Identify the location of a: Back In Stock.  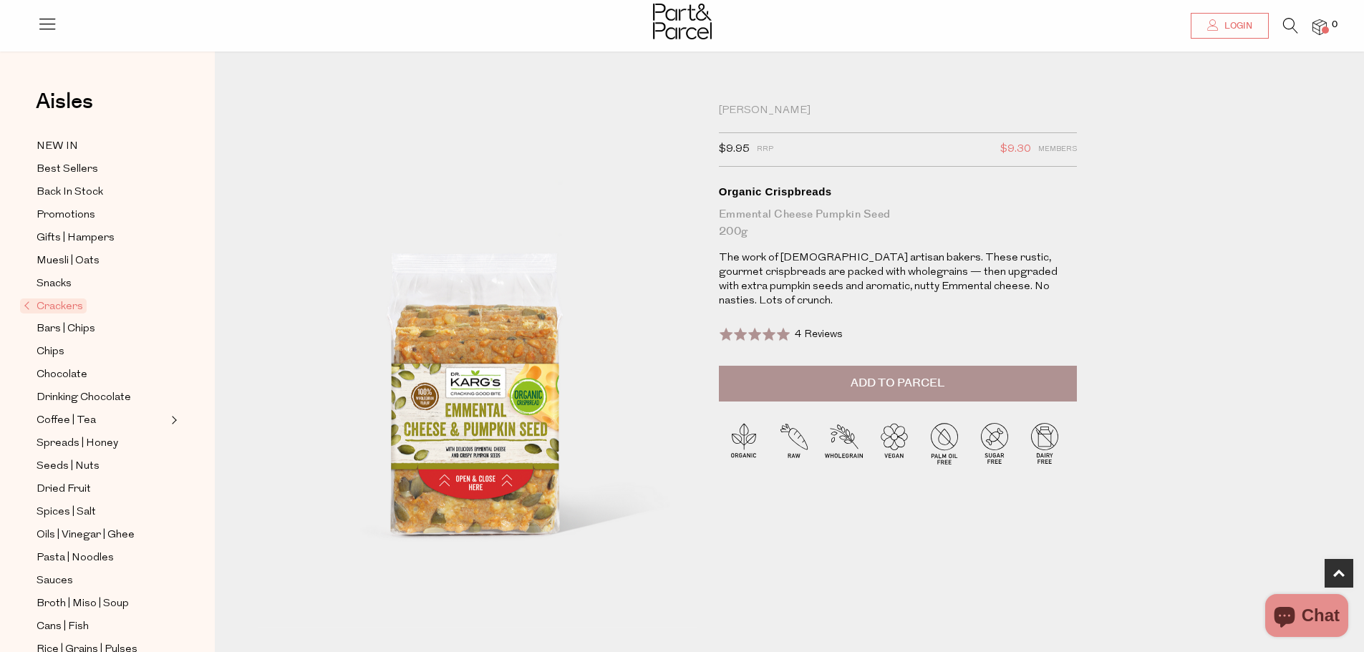
(102, 192).